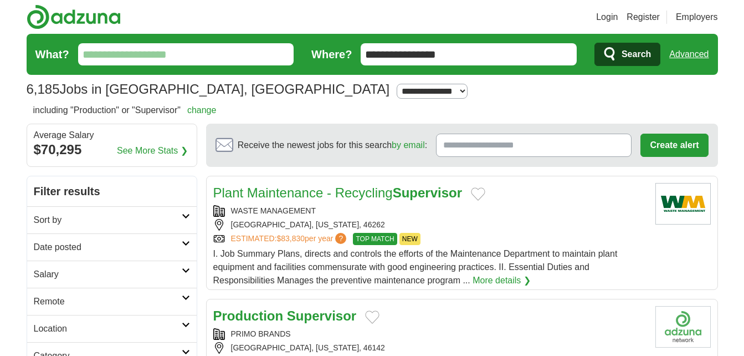  I want to click on span: TOP MATCH, so click(375, 239).